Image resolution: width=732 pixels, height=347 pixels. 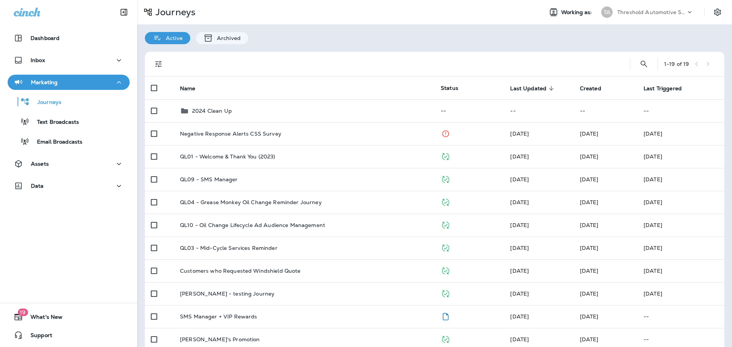 What do you see at coordinates (577, 12) in the screenshot?
I see `span: Working as:` at bounding box center [577, 12].